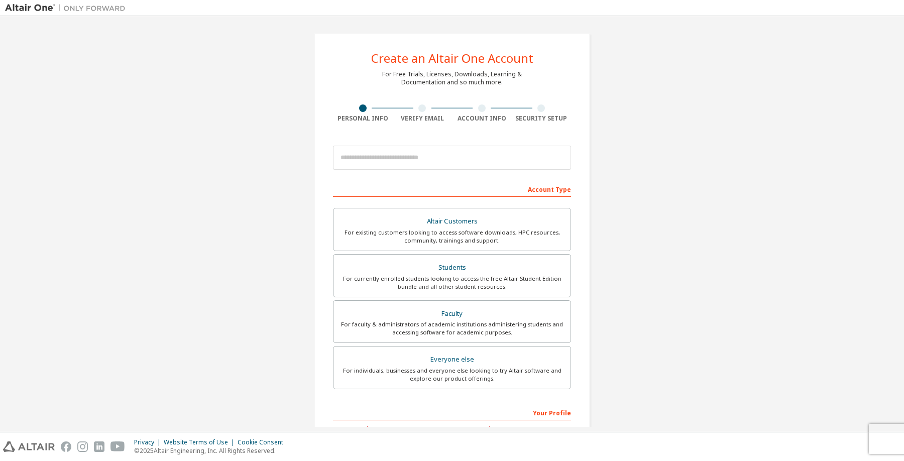  I want to click on div: Personal Info, so click(362, 118).